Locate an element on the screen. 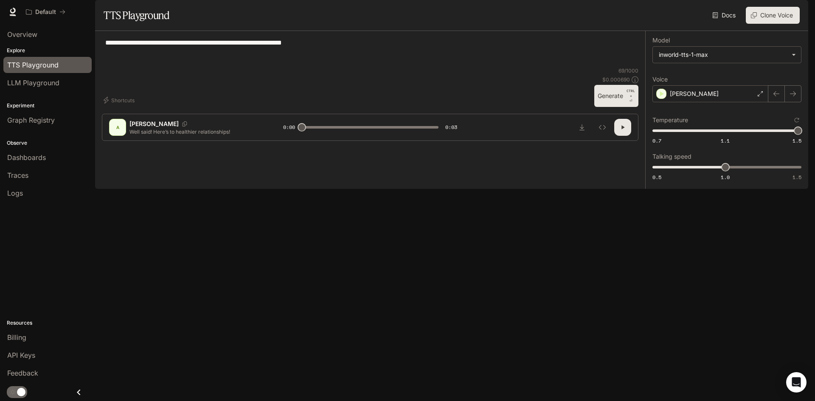  button: GenerateCTRL +⏎ is located at coordinates (616, 96).